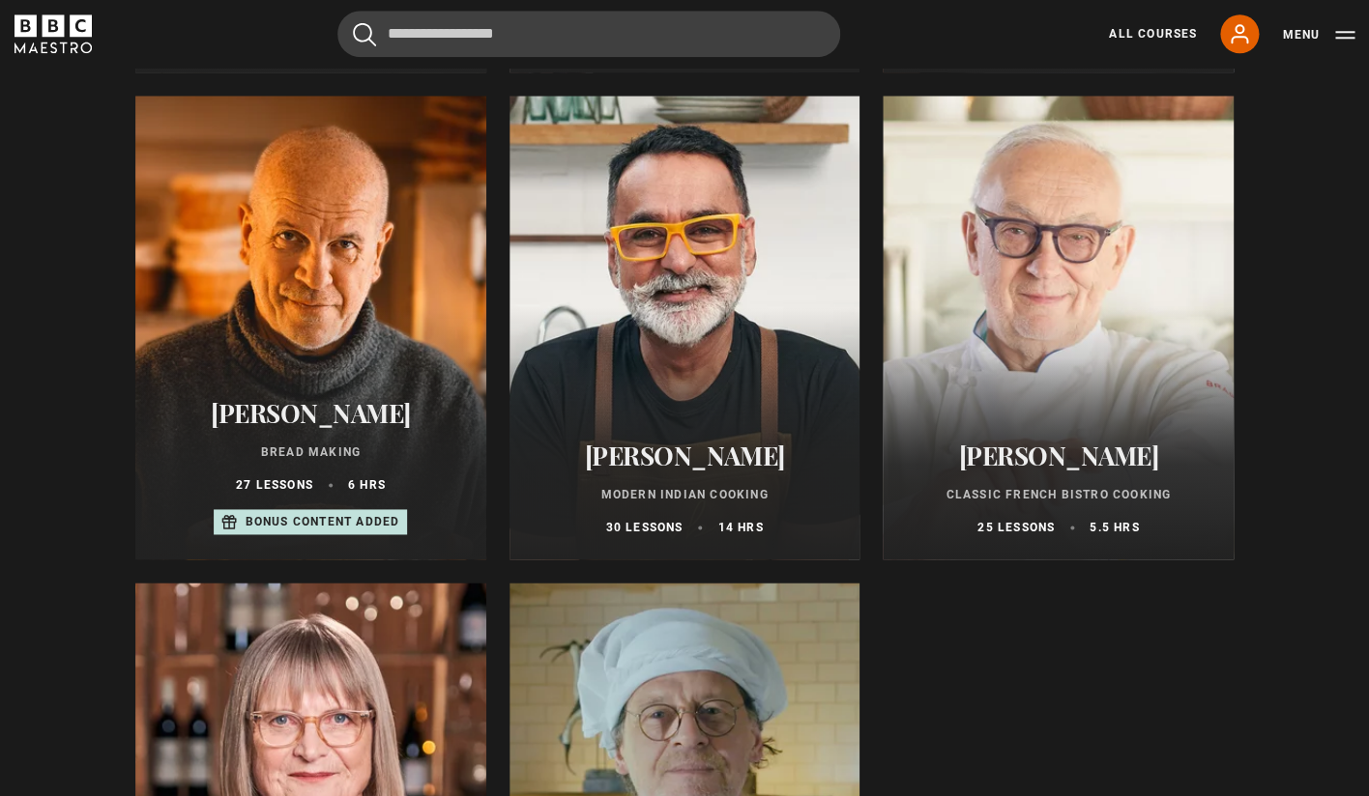  I want to click on p: 30 lessons, so click(644, 528).